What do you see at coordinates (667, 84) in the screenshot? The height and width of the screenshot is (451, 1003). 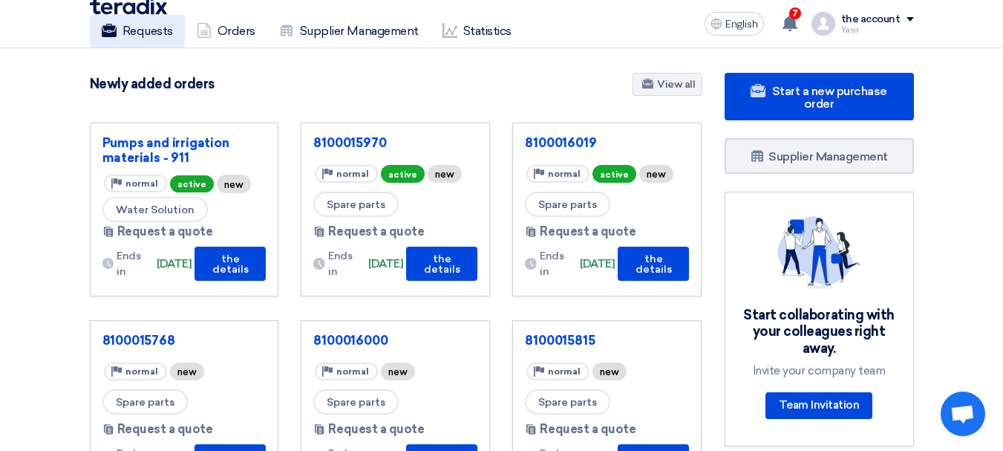 I see `a: View all` at bounding box center [667, 84].